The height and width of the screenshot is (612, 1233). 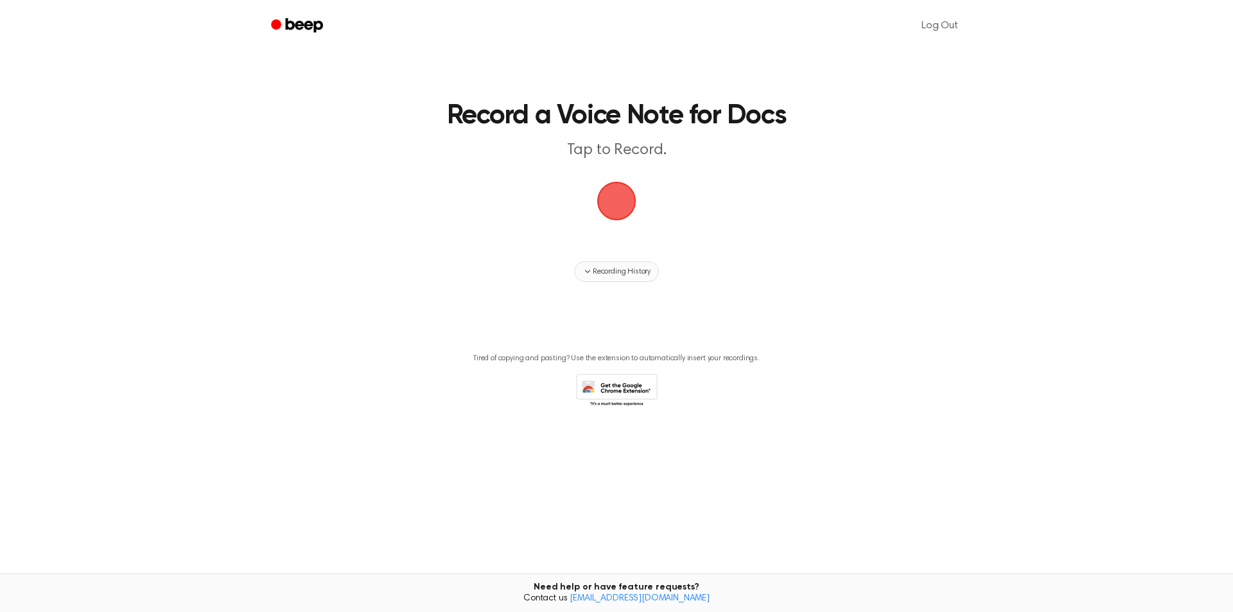 What do you see at coordinates (616, 116) in the screenshot?
I see `h1: Record a Voice Note for Docs` at bounding box center [616, 116].